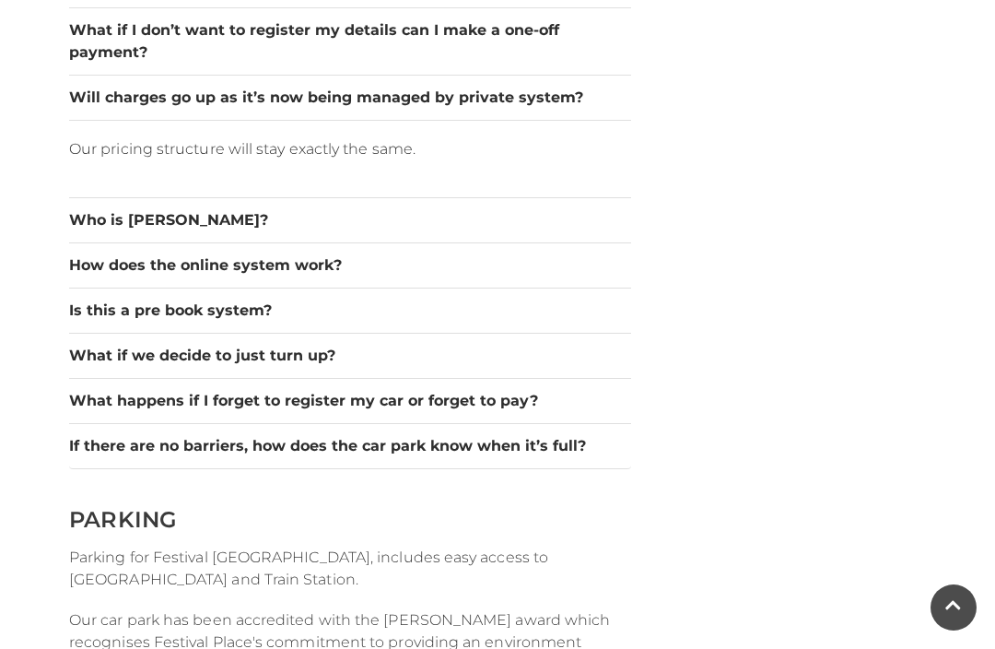 This screenshot has width=995, height=649. Describe the element at coordinates (350, 401) in the screenshot. I see `button: What happens if I forget to register my car or forget to pay?` at that location.